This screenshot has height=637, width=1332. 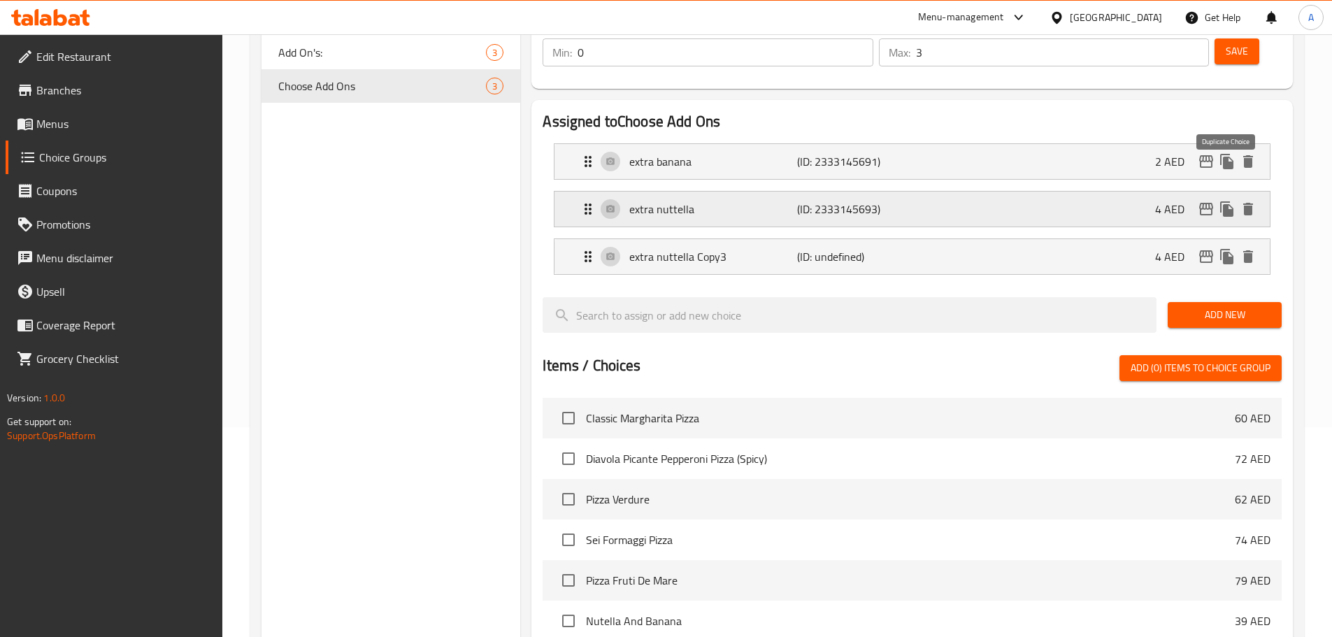 What do you see at coordinates (24, 398) in the screenshot?
I see `span: Version:` at bounding box center [24, 398].